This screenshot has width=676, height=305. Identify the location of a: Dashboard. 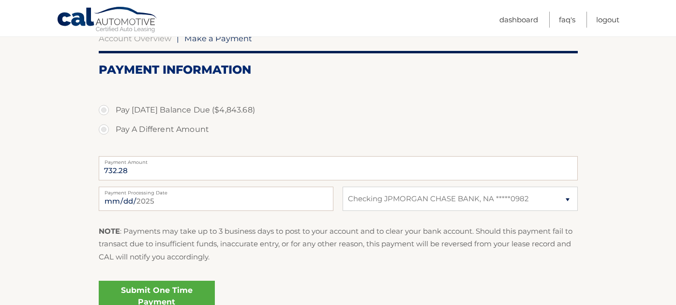
(519, 19).